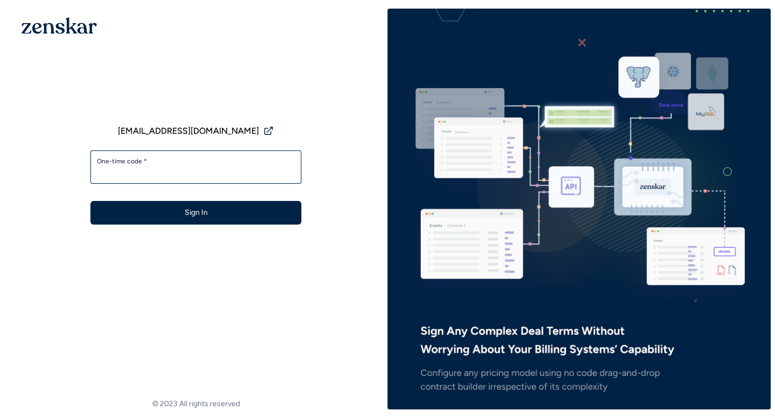 This screenshot has height=418, width=775. I want to click on label: One-time code *, so click(196, 161).